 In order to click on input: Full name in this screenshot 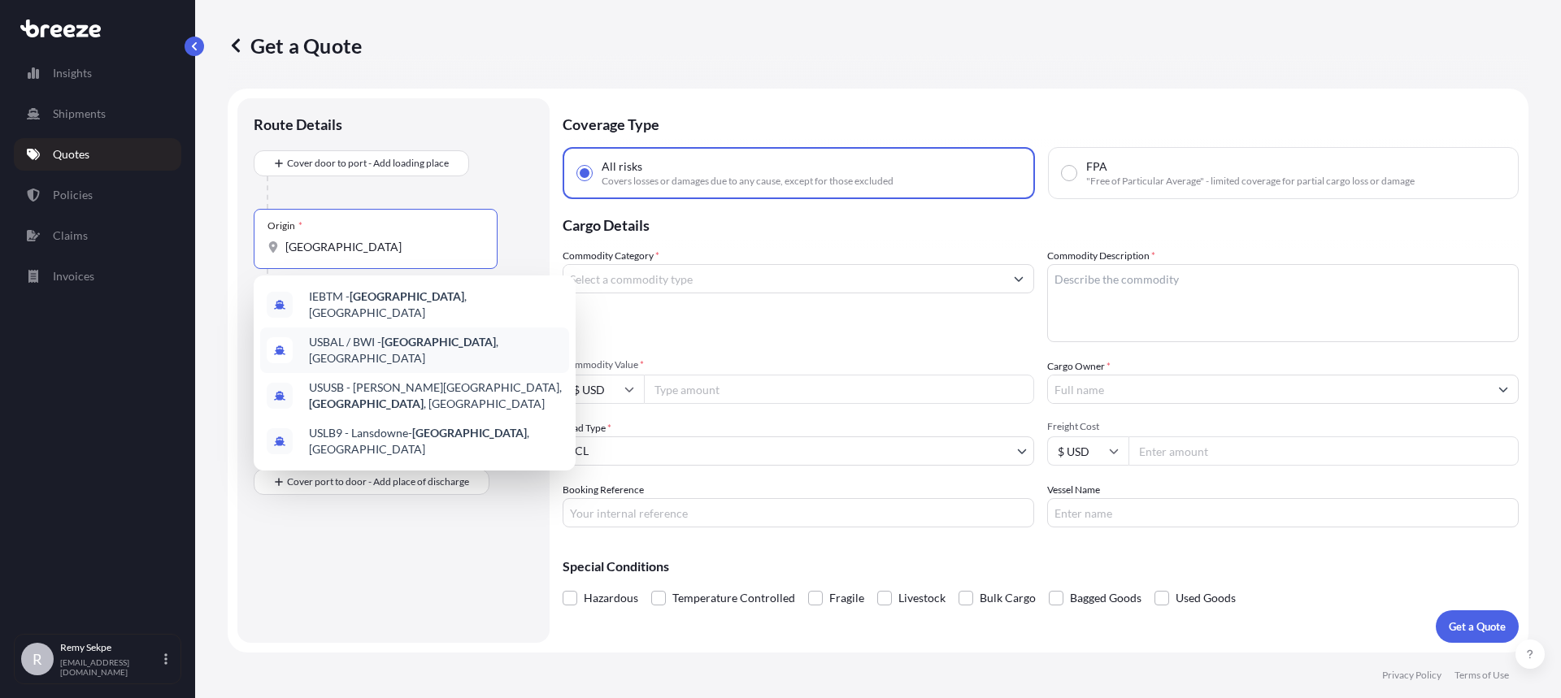, I will do `click(1268, 389)`.